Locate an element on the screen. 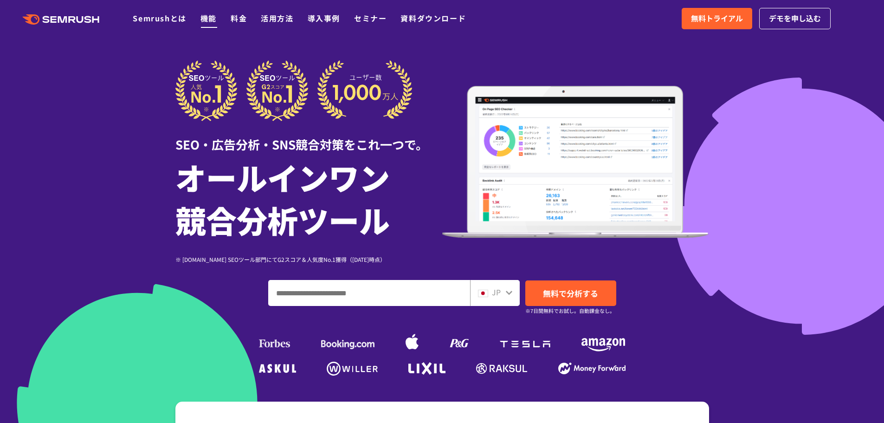 This screenshot has width=884, height=423. a: Semrushとは is located at coordinates (159, 18).